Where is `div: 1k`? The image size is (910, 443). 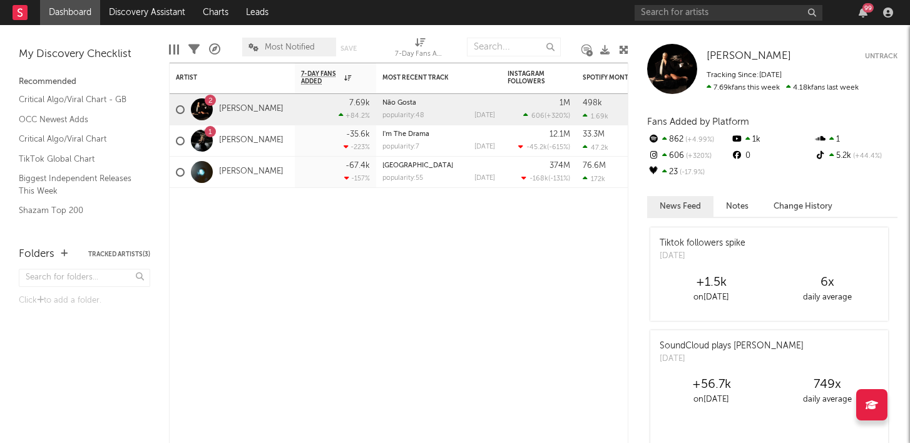
div: 1k is located at coordinates (772, 140).